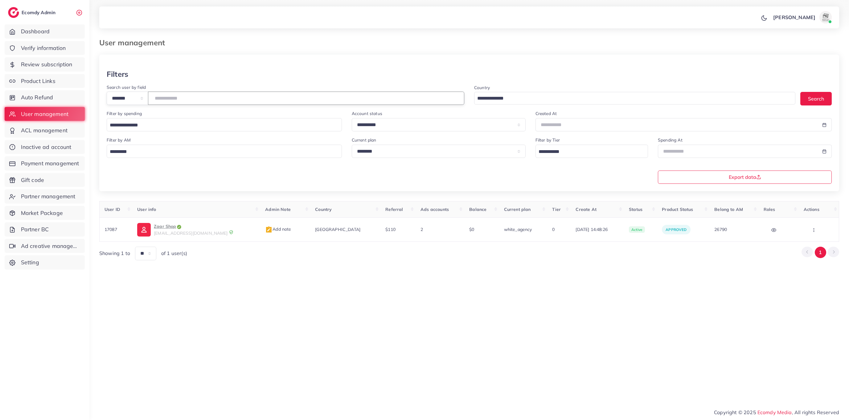 This screenshot has height=420, width=849. I want to click on span: Referral, so click(394, 209).